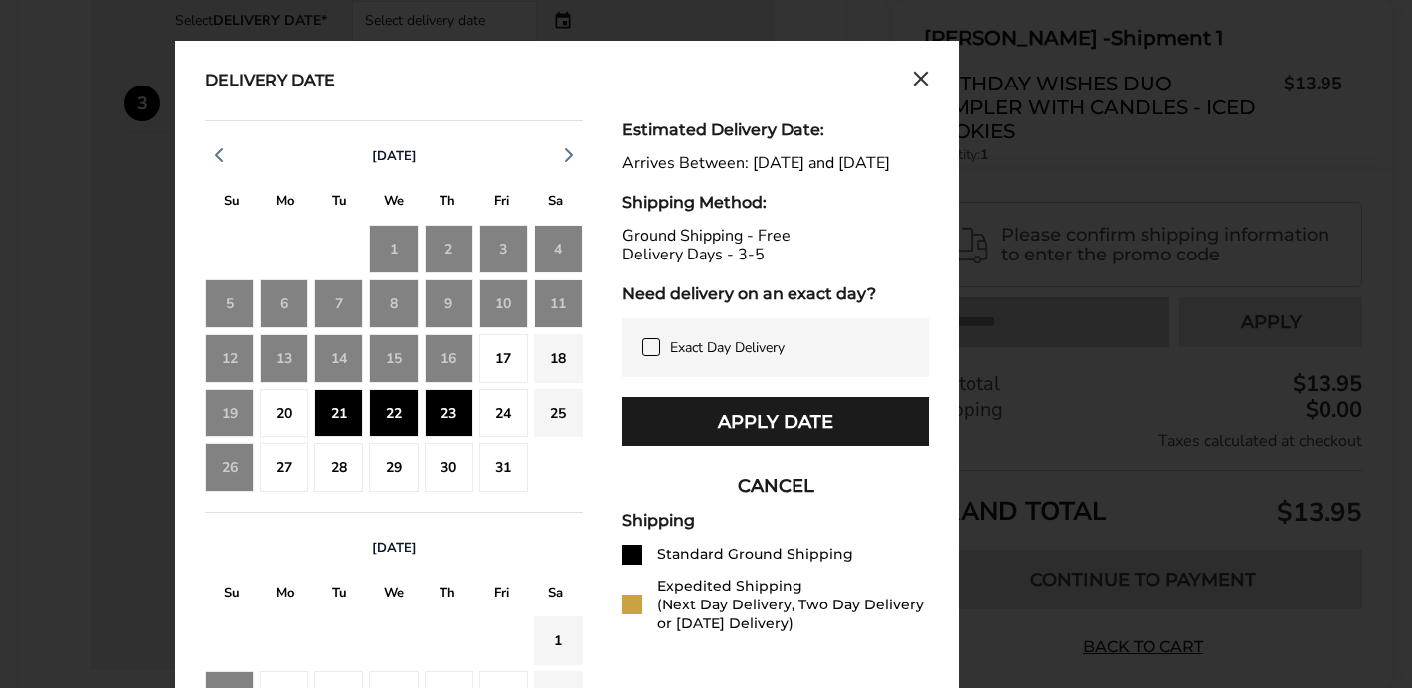 The image size is (1412, 688). Describe the element at coordinates (755, 554) in the screenshot. I see `div: Standard Ground Shipping` at that location.